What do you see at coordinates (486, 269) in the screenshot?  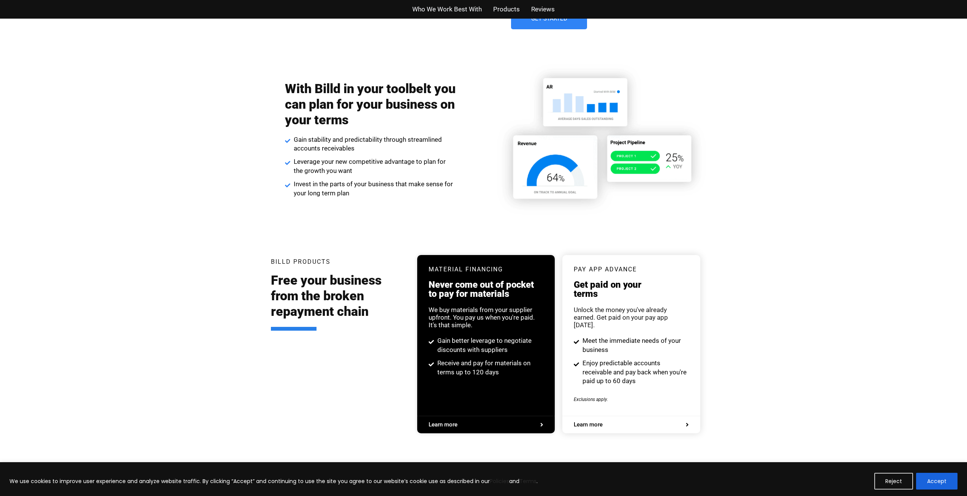 I see `h3: Material Financing` at bounding box center [486, 269].